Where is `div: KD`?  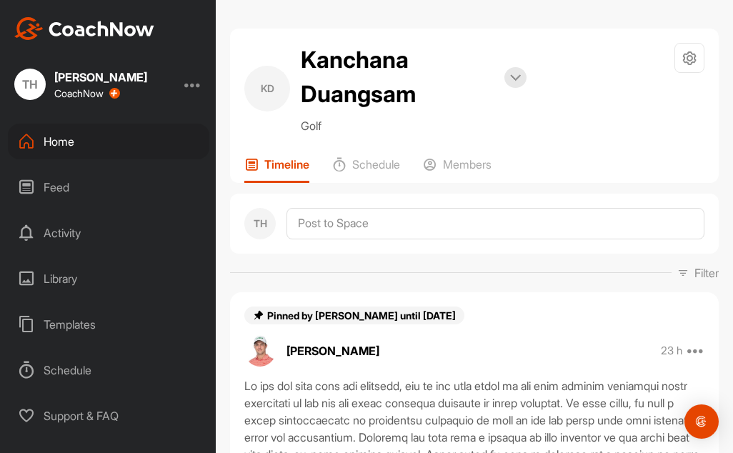 div: KD is located at coordinates (267, 89).